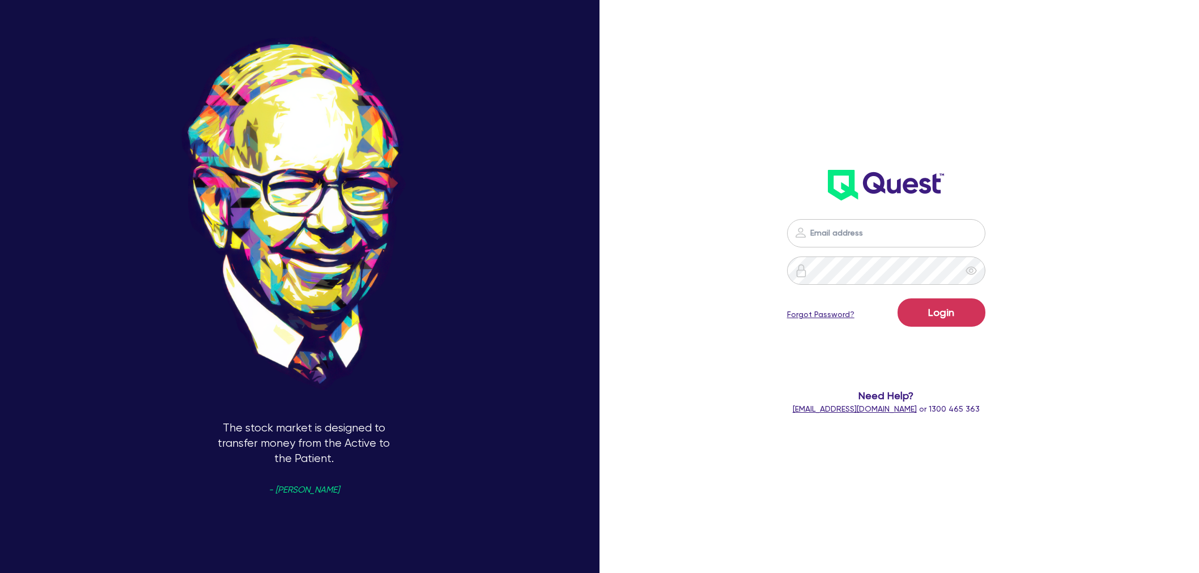  I want to click on img: wH2k97JdezQIQAAAABJRU5ErkJggg==, so click(886, 185).